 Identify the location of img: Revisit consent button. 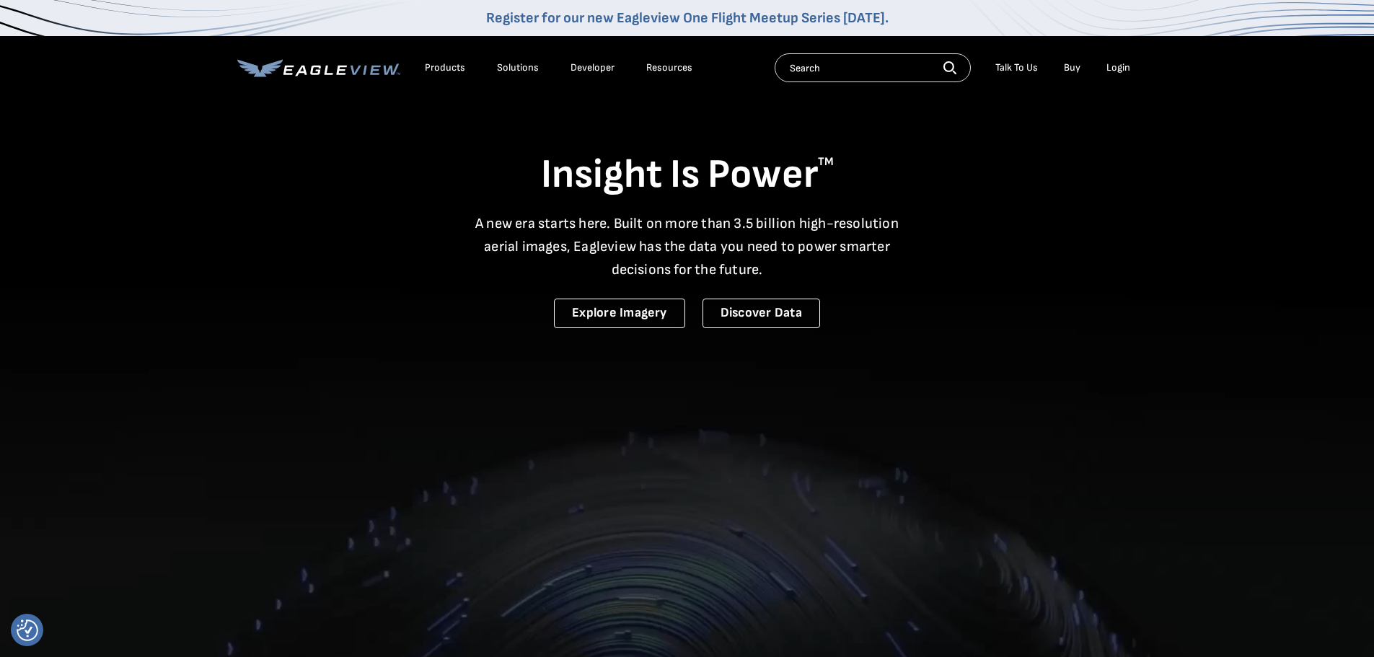
(27, 630).